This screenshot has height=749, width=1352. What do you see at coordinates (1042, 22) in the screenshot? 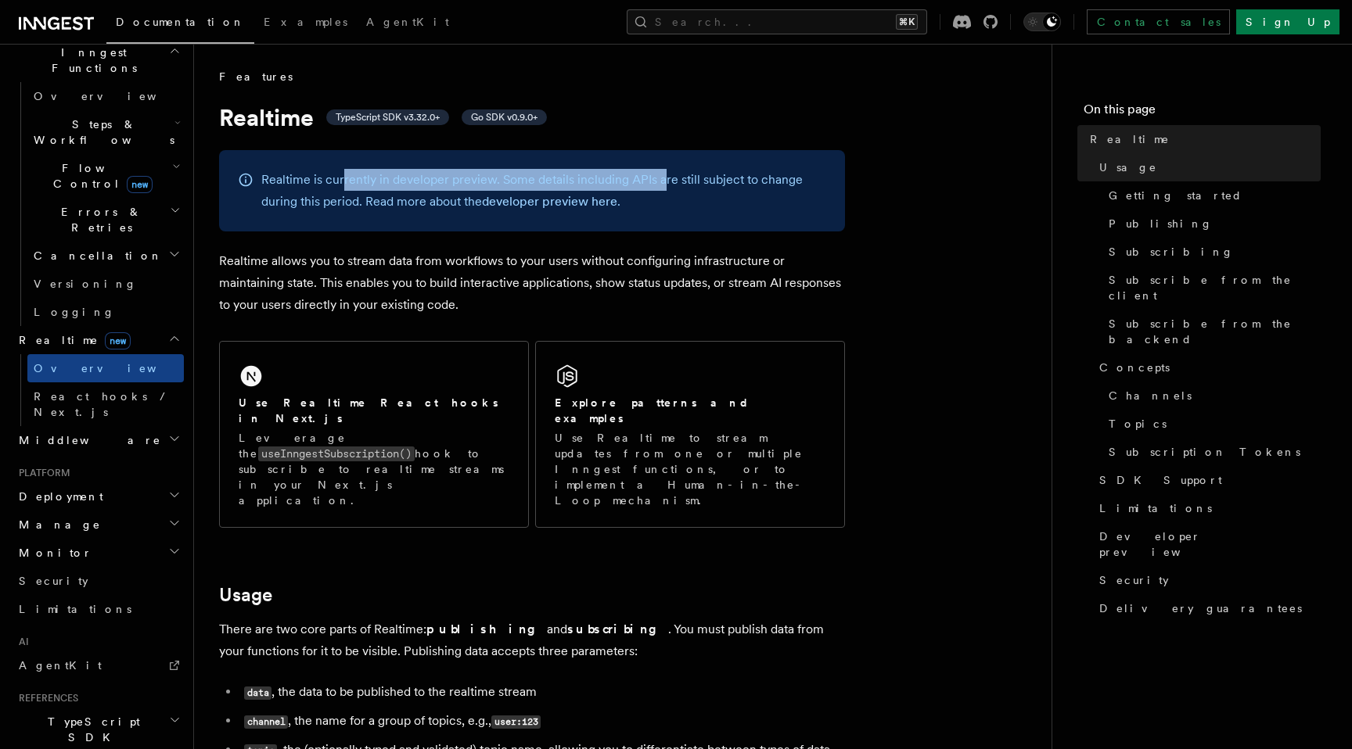
I see `button: Toggle dark mode` at bounding box center [1042, 22].